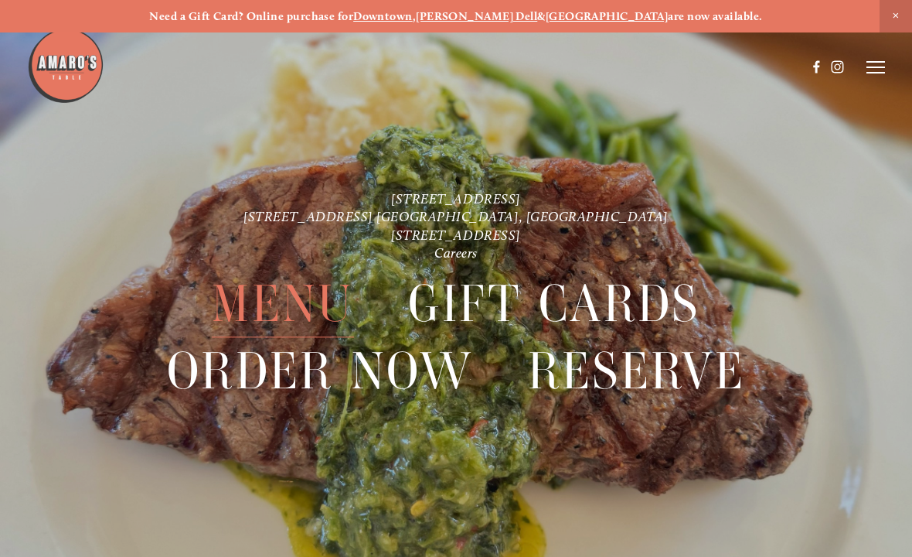 The width and height of the screenshot is (912, 557). Describe the element at coordinates (456, 253) in the screenshot. I see `a: Careers` at that location.